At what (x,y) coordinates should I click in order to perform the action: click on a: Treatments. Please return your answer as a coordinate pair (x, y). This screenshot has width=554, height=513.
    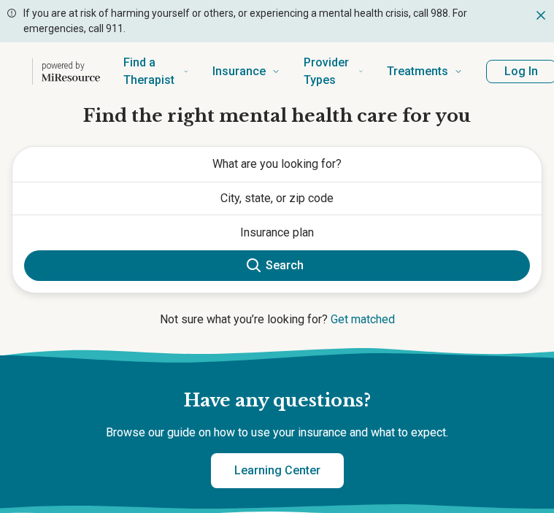
    Looking at the image, I should click on (425, 71).